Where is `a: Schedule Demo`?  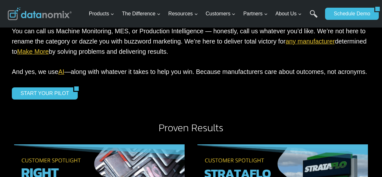 a: Schedule Demo is located at coordinates (350, 14).